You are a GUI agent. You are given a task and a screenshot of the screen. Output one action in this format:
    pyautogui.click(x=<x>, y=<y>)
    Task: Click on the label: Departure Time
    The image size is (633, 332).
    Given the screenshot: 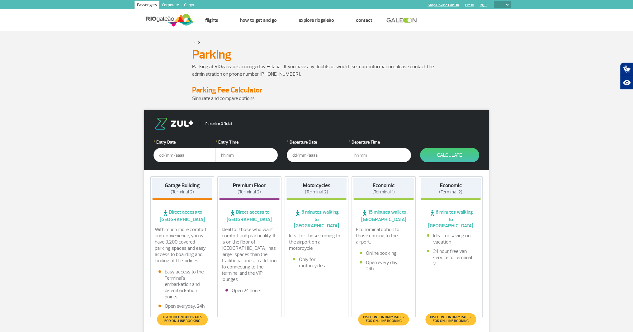 What is the action you would take?
    pyautogui.click(x=380, y=142)
    